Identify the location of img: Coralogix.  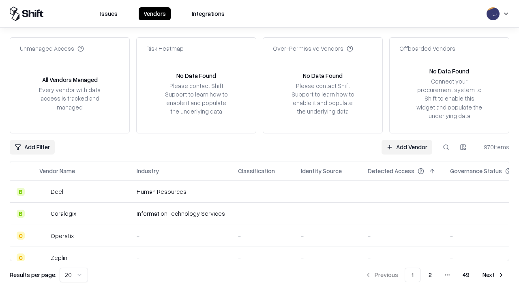
(43, 214).